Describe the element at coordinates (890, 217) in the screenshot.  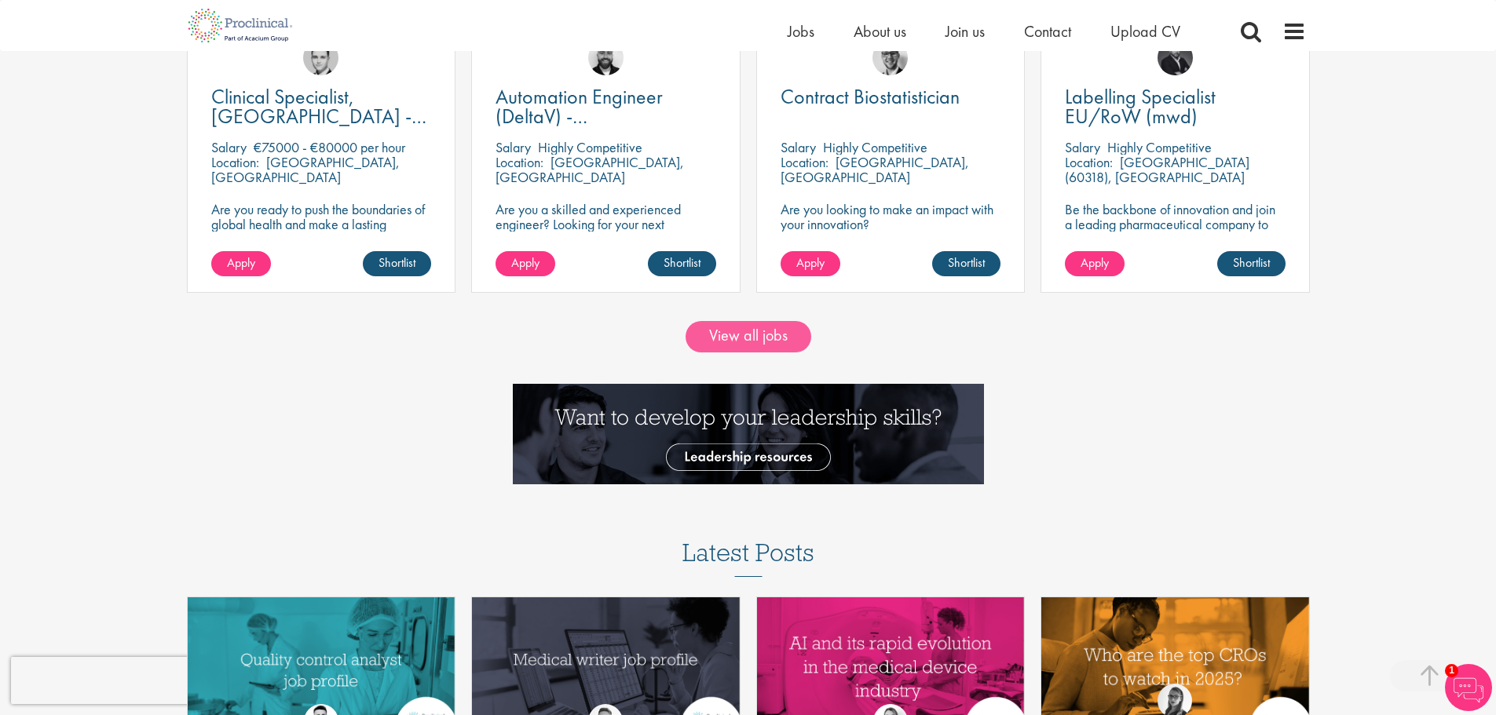
I see `p: Are you looking to make an impact with your innovation?` at that location.